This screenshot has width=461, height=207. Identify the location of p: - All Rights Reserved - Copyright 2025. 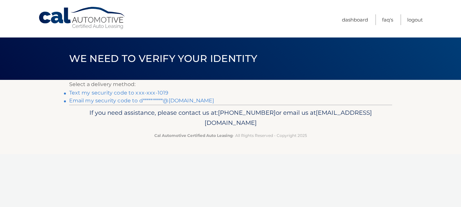
(231, 135).